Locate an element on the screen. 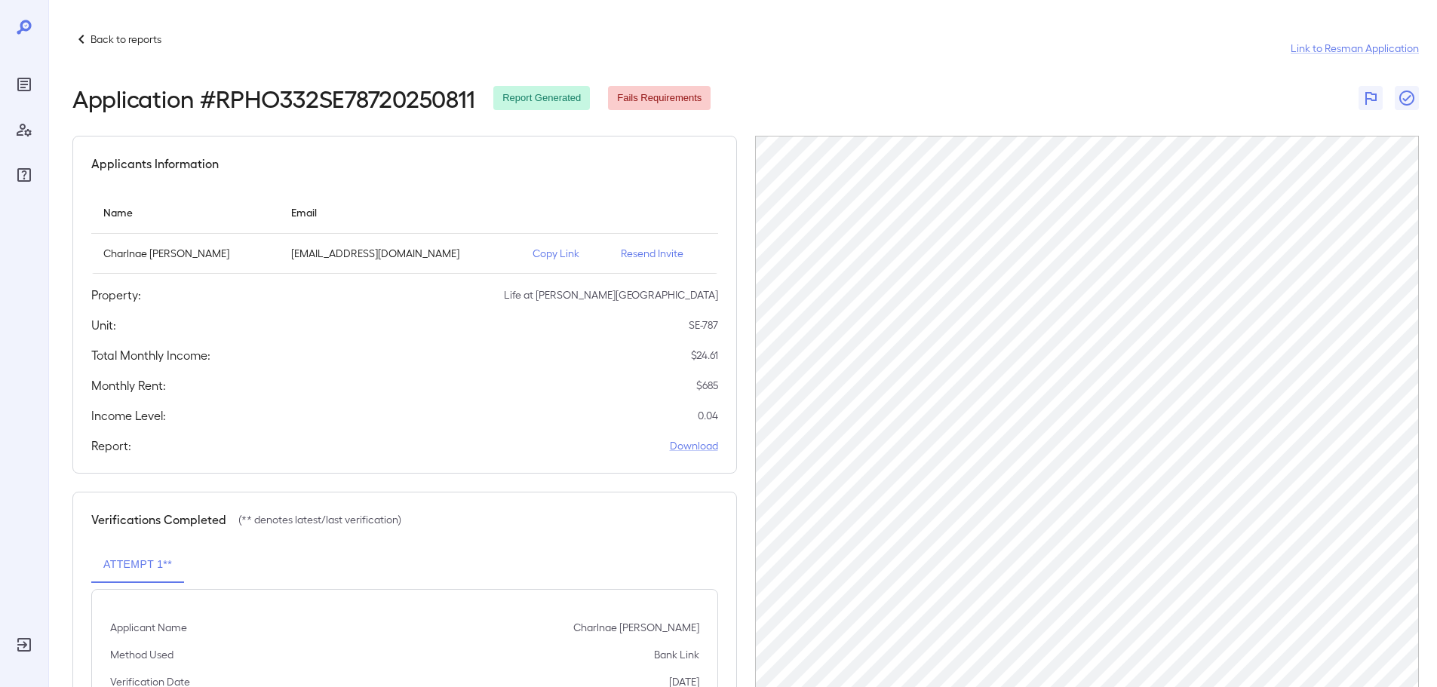  button: Flag Report is located at coordinates (1371, 98).